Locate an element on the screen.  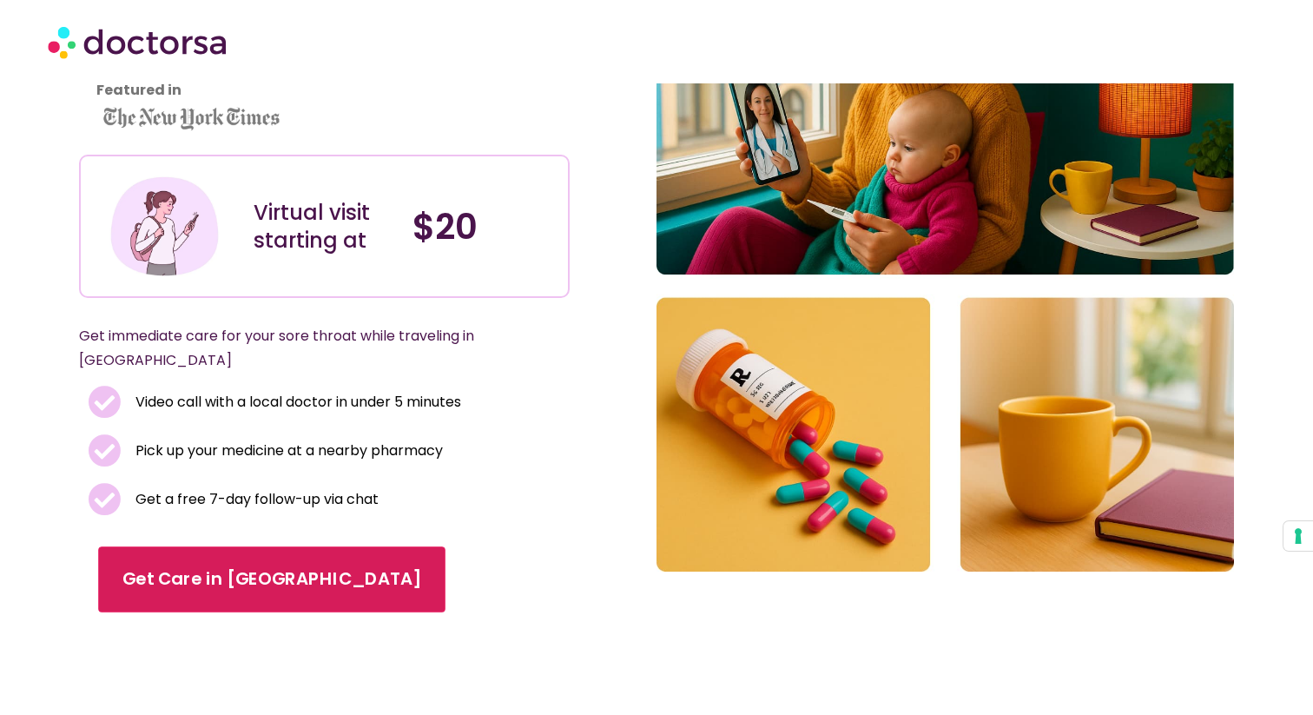
button: Your consent preferences for tracking technologies is located at coordinates (1298, 536).